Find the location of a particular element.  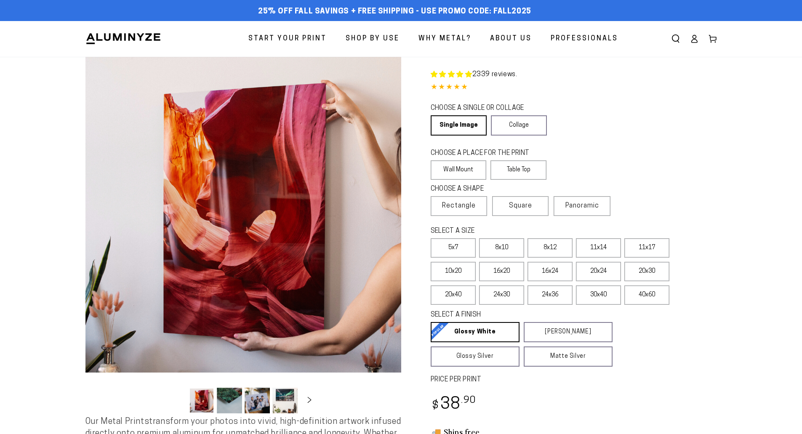

span: Rectangle is located at coordinates (459, 206).